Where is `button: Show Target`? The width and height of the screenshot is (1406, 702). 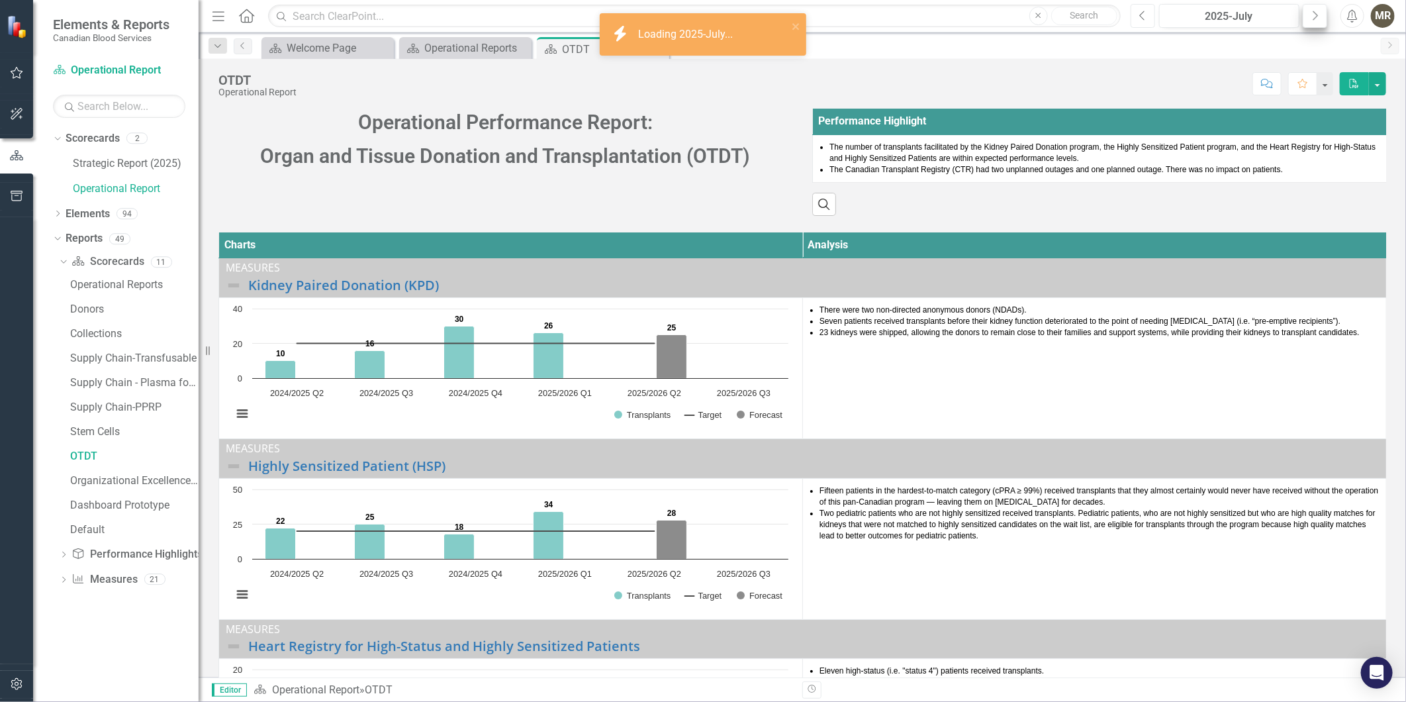
button: Show Target is located at coordinates (704, 415).